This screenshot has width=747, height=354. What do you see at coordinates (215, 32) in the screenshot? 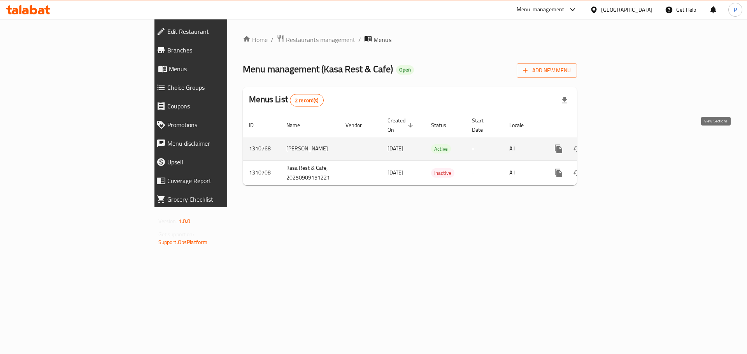
I see `a: Edit Restaurant` at bounding box center [215, 32].